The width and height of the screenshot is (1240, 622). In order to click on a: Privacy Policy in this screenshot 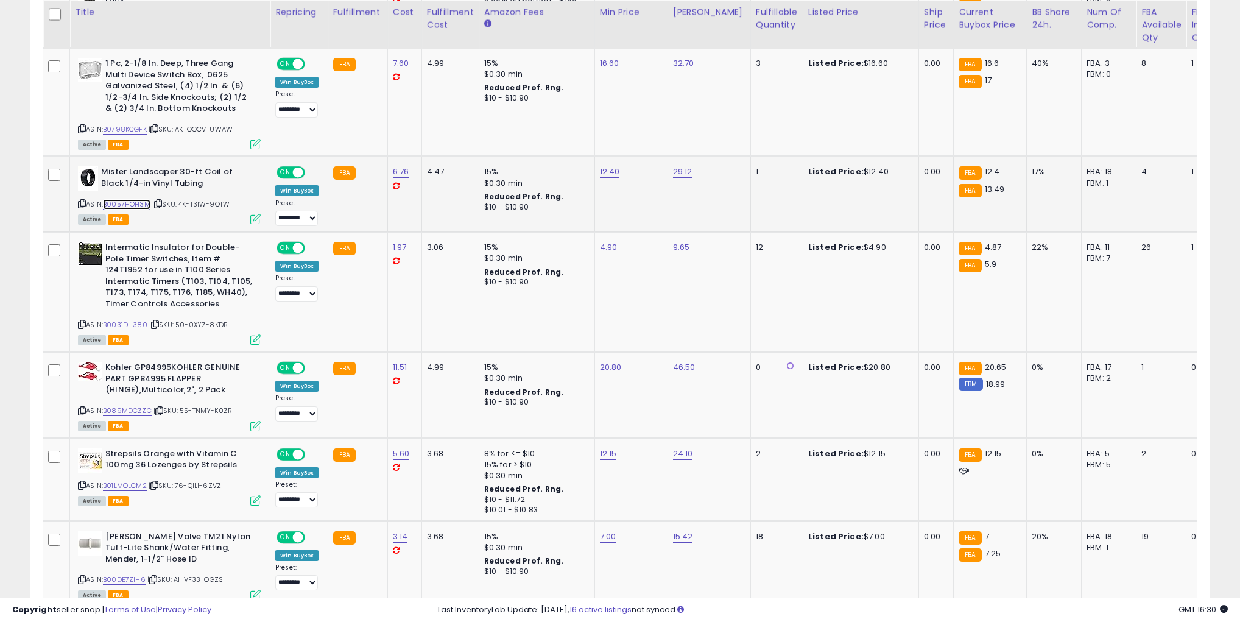, I will do `click(185, 609)`.